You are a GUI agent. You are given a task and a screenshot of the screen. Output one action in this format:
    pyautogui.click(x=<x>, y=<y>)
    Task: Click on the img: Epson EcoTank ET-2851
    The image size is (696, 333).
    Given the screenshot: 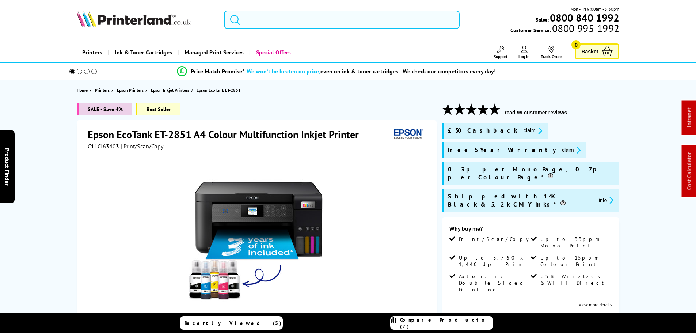 What is the action you would take?
    pyautogui.click(x=258, y=236)
    